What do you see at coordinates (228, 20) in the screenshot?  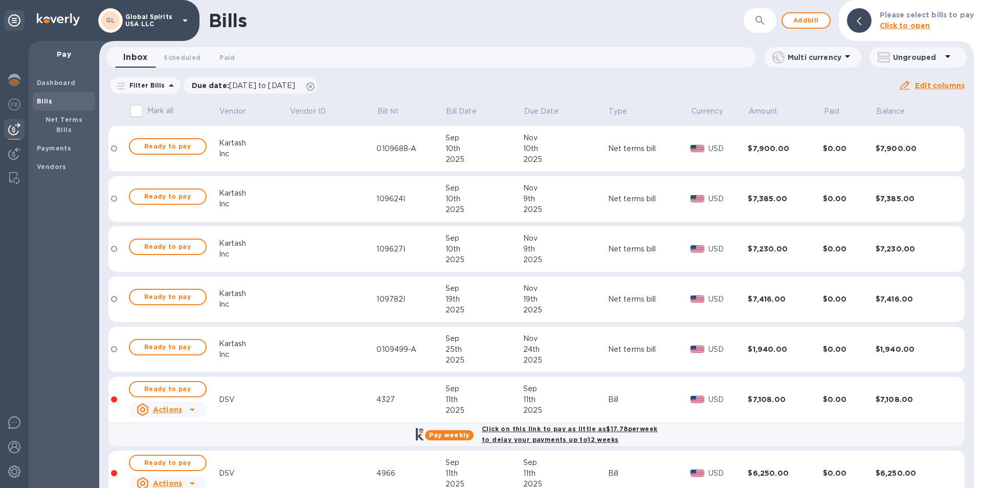 I see `h1: Bills` at bounding box center [228, 20].